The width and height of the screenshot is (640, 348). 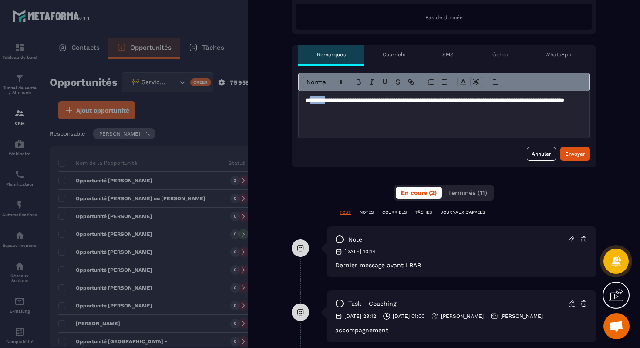 What do you see at coordinates (356, 239) in the screenshot?
I see `p: note` at bounding box center [356, 239].